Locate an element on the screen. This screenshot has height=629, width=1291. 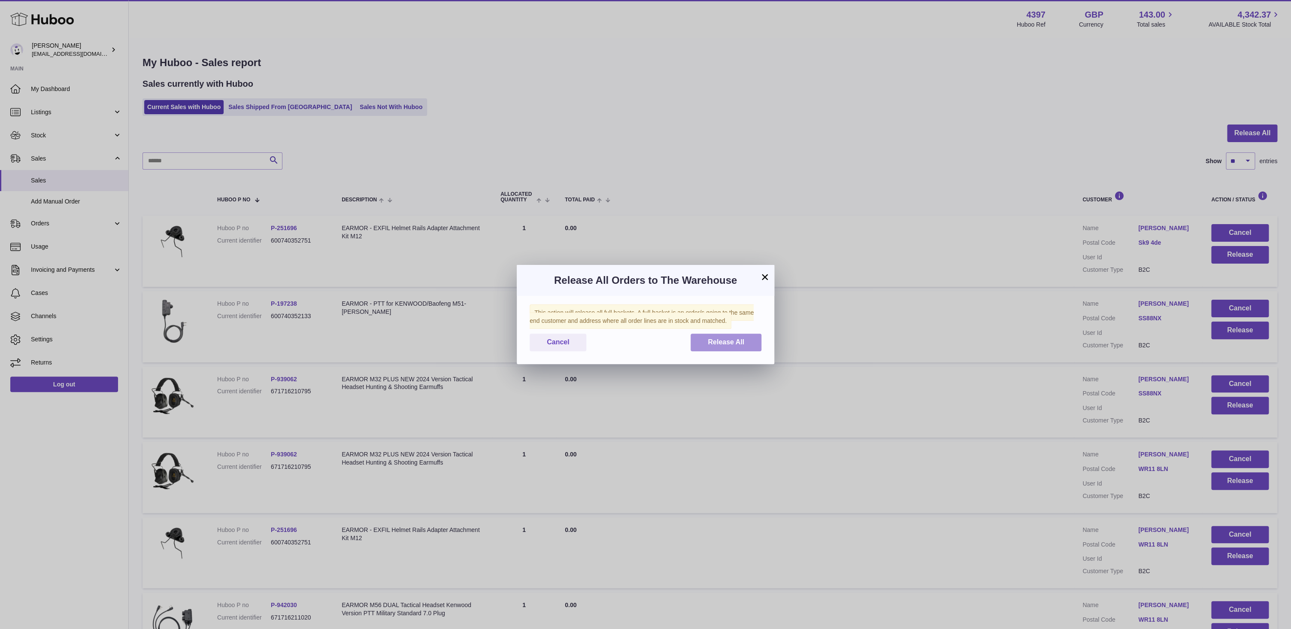
button: Release All is located at coordinates (726, 342).